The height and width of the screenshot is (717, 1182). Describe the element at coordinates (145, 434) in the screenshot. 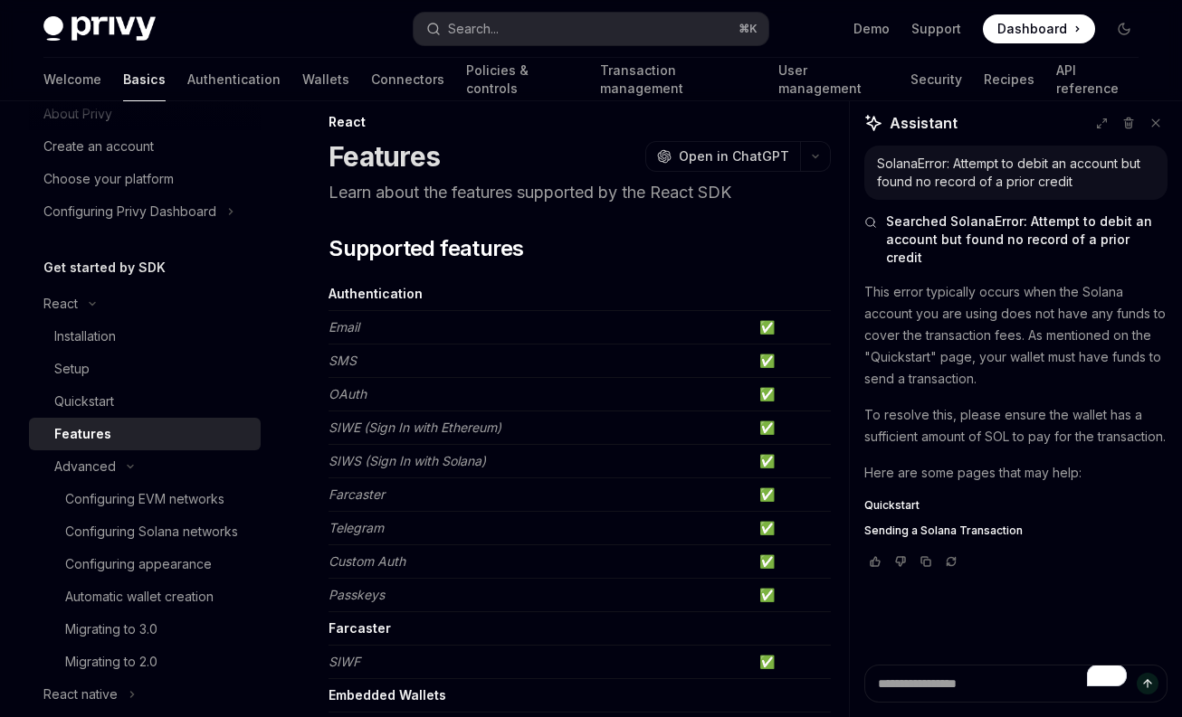

I see `a: Features` at that location.